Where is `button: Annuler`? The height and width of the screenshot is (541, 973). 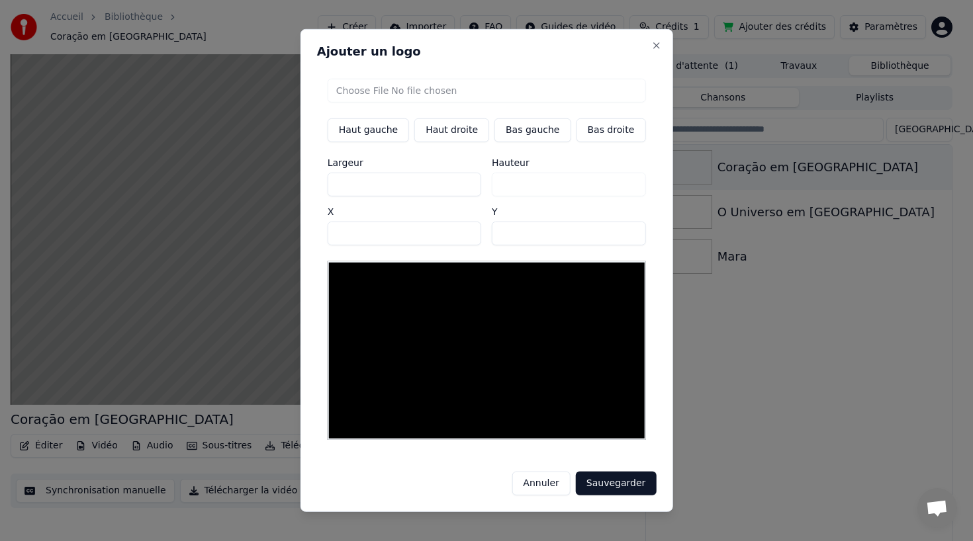 button: Annuler is located at coordinates (541, 484).